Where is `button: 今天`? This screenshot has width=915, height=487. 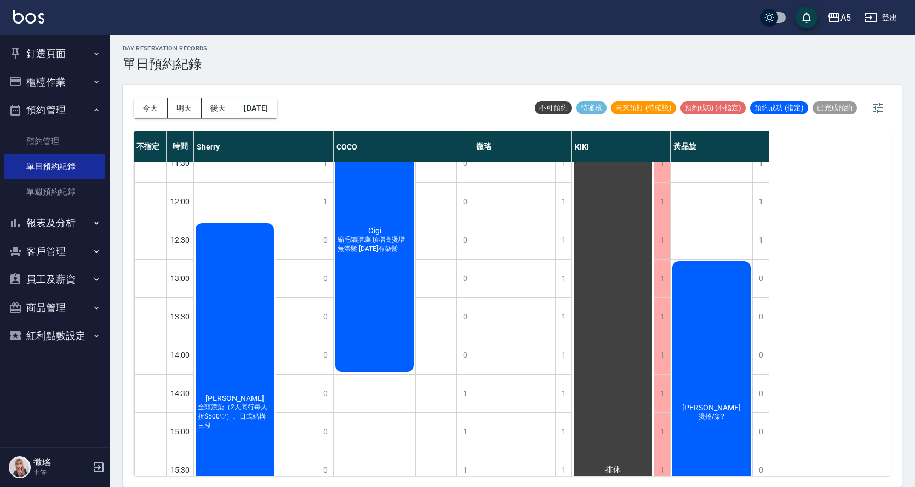 button: 今天 is located at coordinates (151, 108).